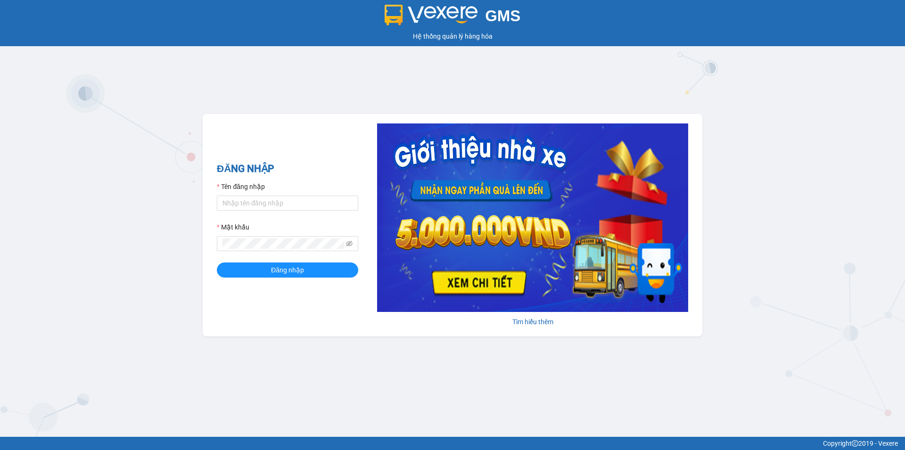 The width and height of the screenshot is (905, 450). Describe the element at coordinates (533, 218) in the screenshot. I see `img: banner-0` at that location.